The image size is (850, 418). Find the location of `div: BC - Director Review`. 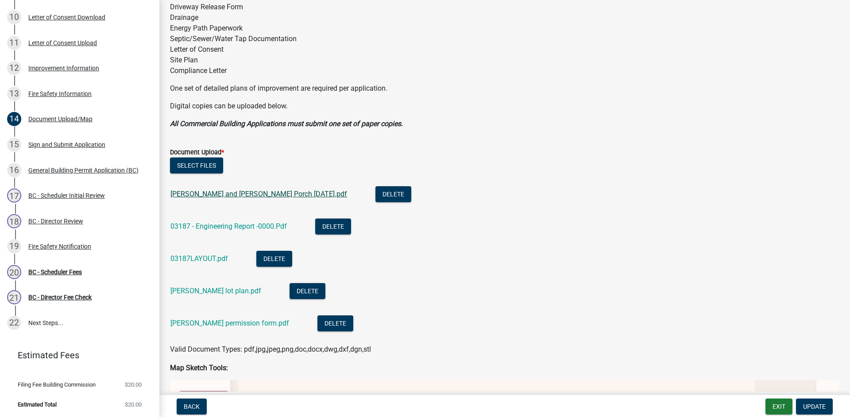

div: BC - Director Review is located at coordinates (56, 221).